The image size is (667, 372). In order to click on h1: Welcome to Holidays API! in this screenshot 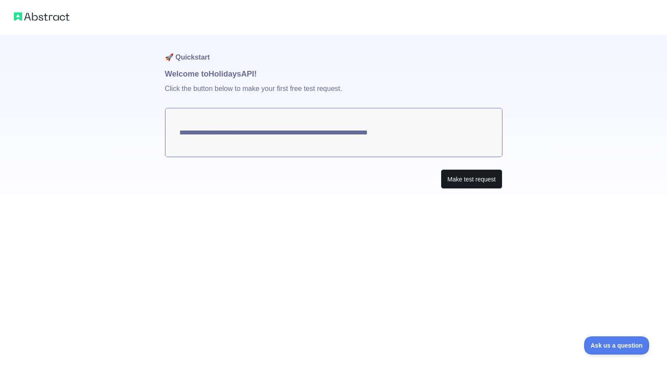, I will do `click(334, 74)`.